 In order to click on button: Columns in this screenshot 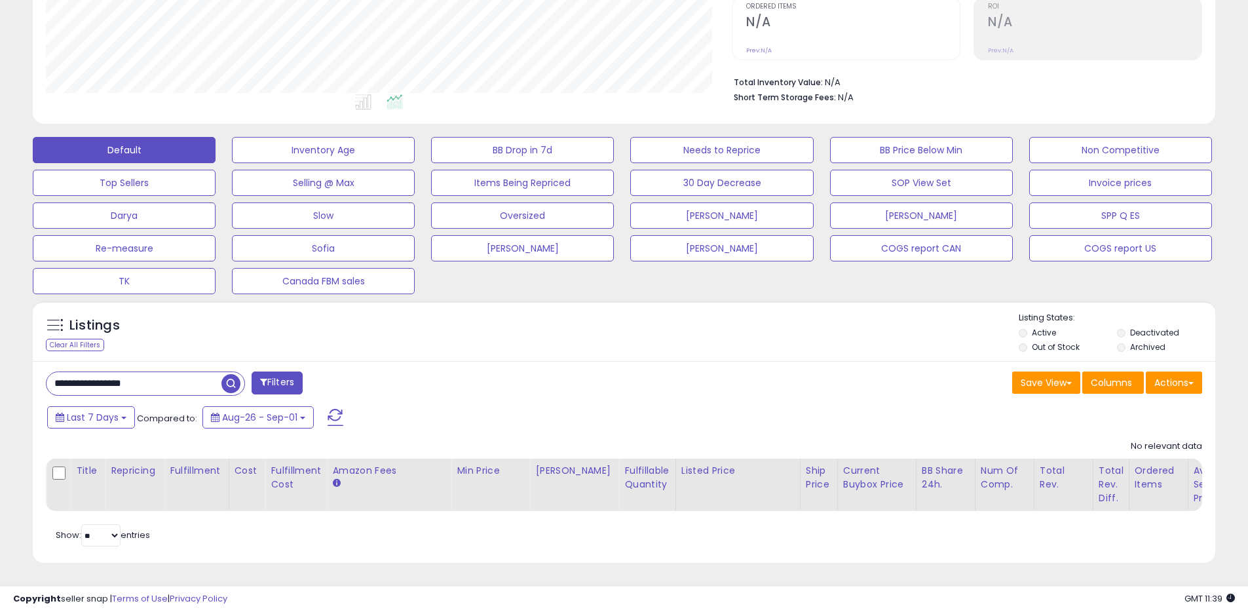, I will do `click(1113, 382)`.